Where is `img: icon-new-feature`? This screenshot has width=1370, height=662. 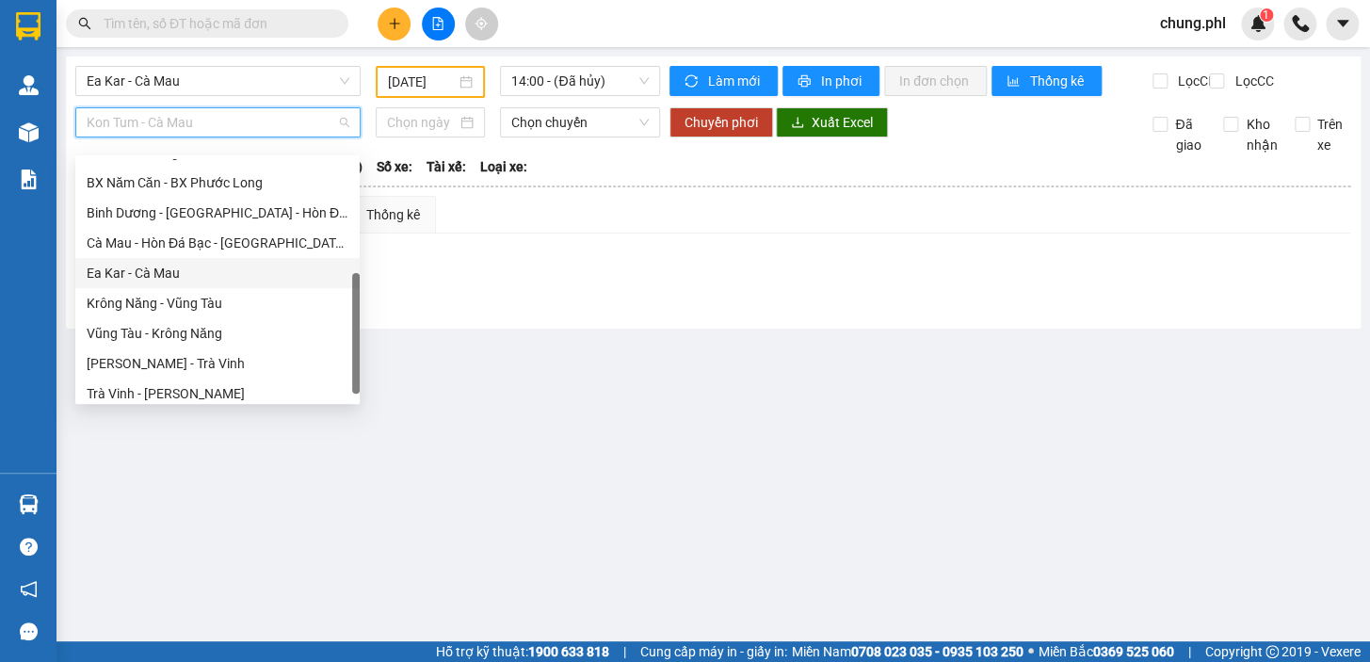
img: icon-new-feature is located at coordinates (1258, 24).